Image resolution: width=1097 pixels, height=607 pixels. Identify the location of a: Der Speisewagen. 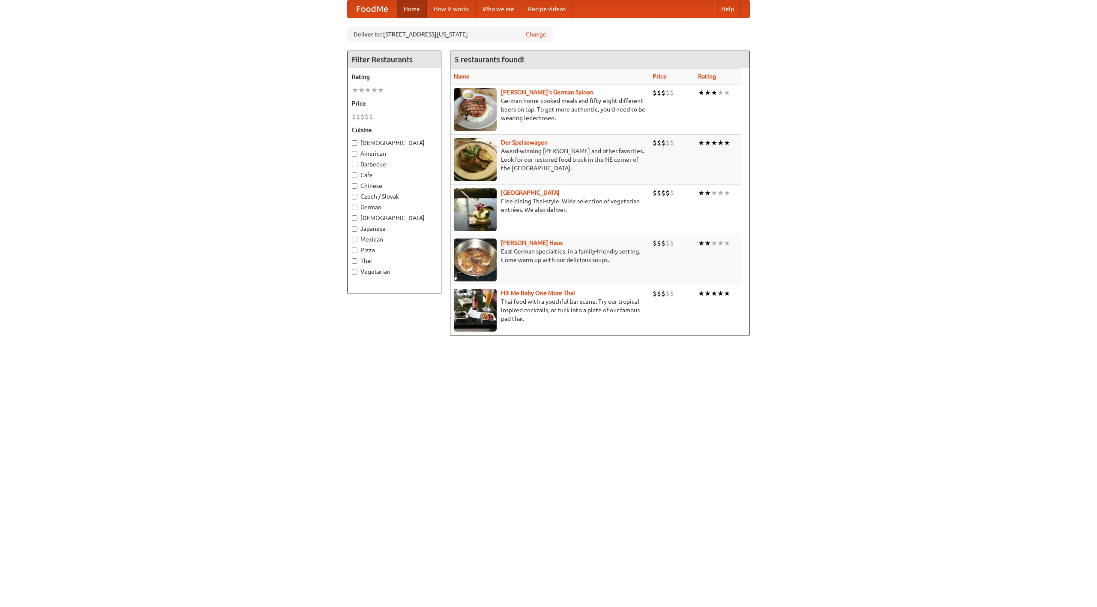
(524, 142).